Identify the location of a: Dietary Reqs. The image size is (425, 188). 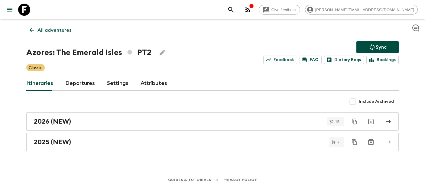
(344, 60).